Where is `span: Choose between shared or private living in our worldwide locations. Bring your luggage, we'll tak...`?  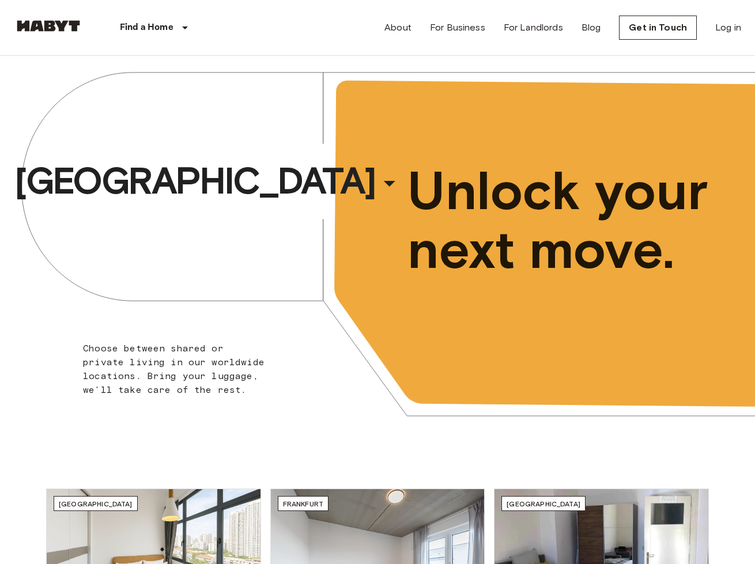
span: Choose between shared or private living in our worldwide locations. Bring your luggage, we'll tak... is located at coordinates (173, 369).